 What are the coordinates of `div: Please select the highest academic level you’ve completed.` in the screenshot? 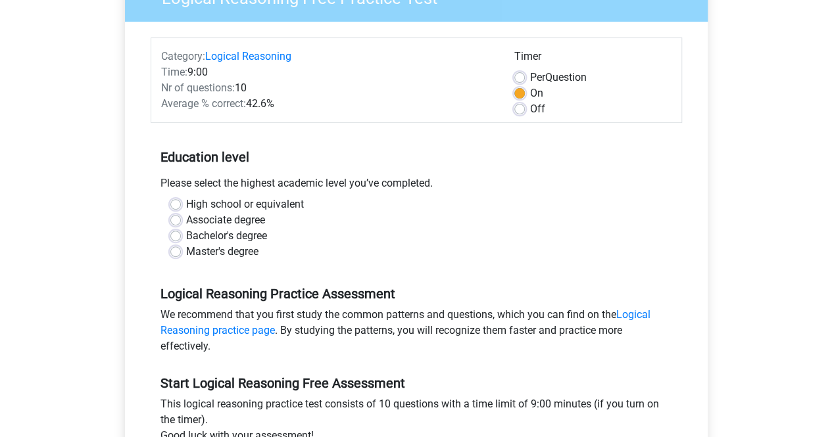 It's located at (416, 186).